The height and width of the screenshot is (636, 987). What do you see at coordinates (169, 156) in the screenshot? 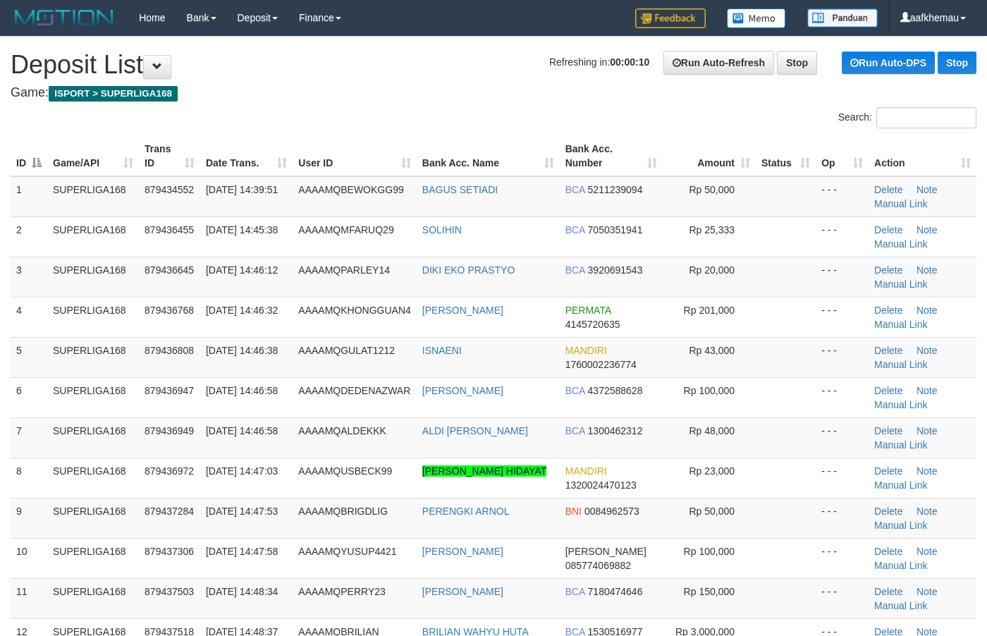
I see `th: Trans ID: activate to sort column ascending` at bounding box center [169, 156].